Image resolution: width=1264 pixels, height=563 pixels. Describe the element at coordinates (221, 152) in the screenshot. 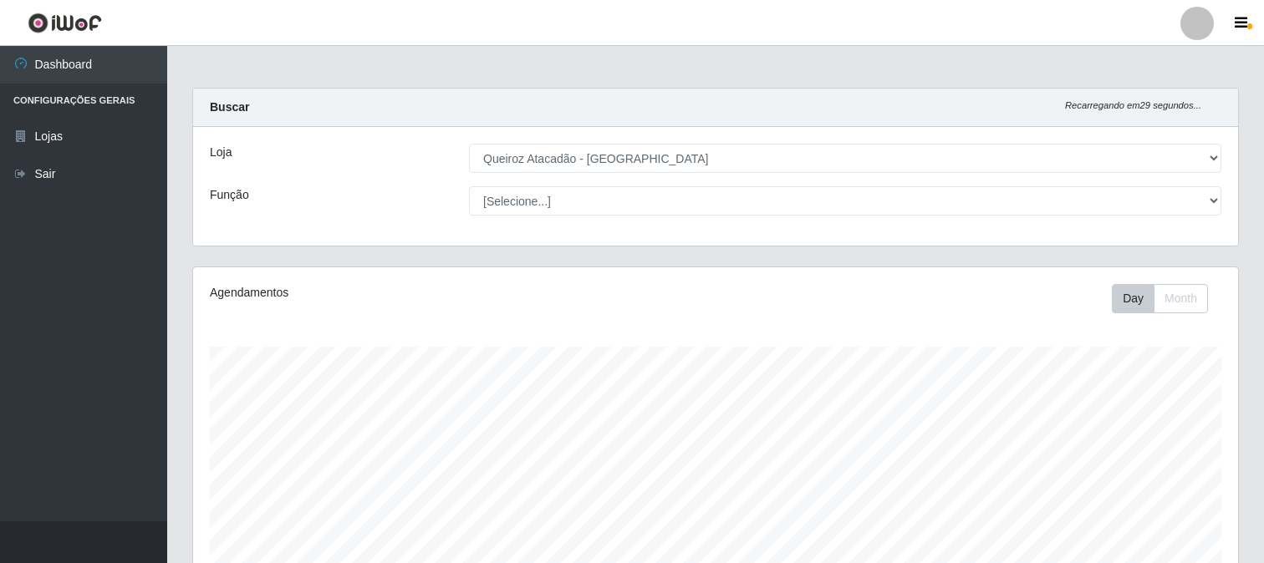

I see `label: Loja` at that location.